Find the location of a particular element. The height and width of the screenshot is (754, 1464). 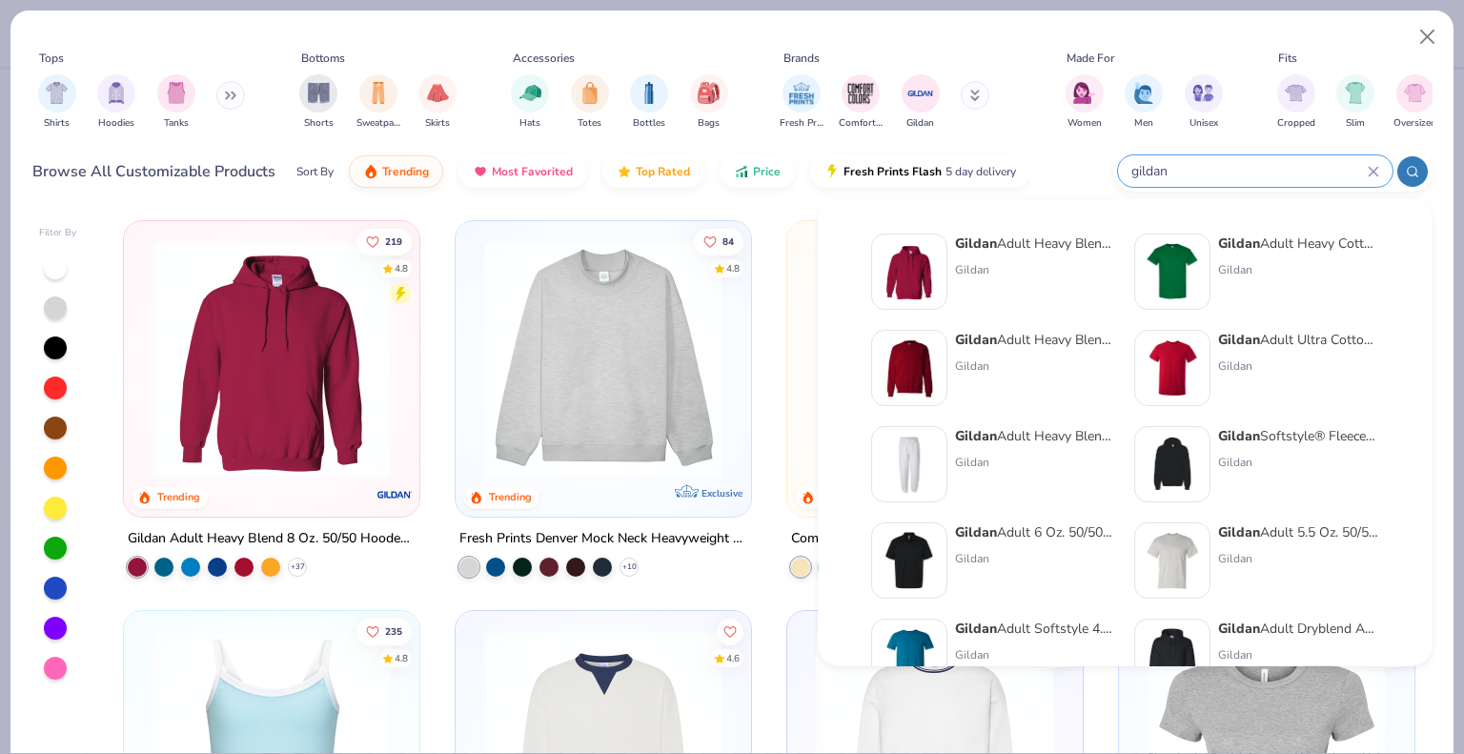

img: Sweatpants Image is located at coordinates (378, 92).